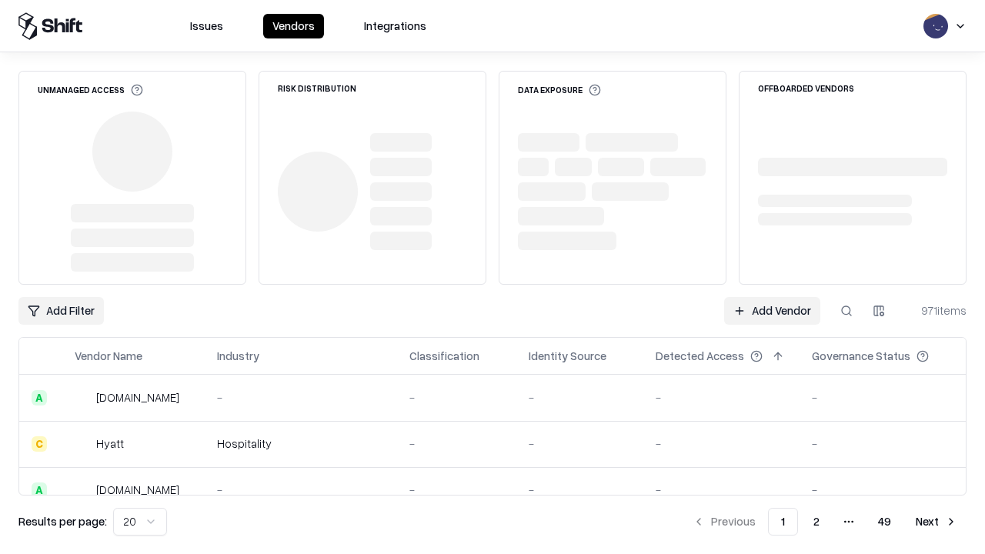 This screenshot has height=554, width=985. I want to click on div: Vendor Name, so click(109, 356).